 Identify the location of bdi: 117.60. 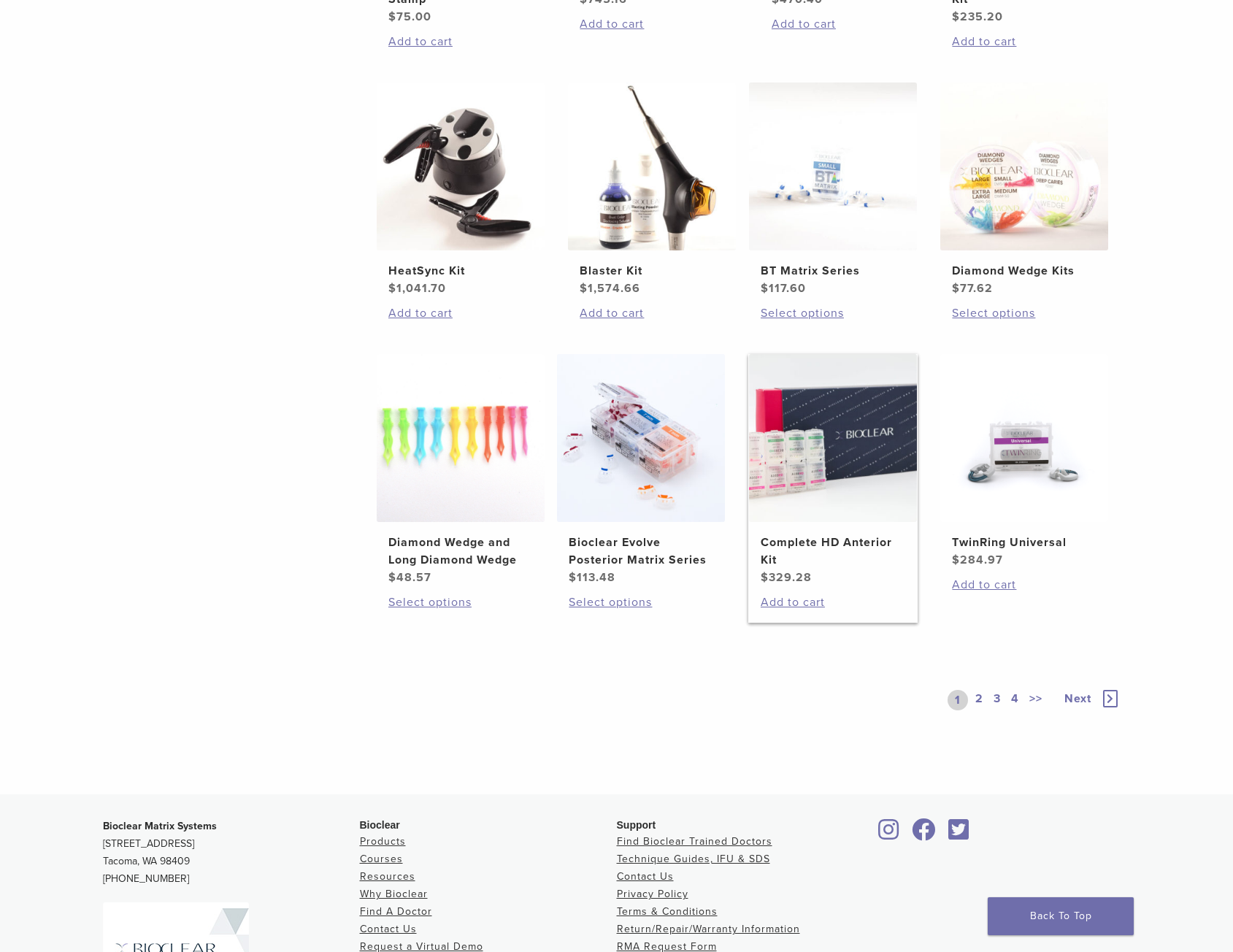
(784, 288).